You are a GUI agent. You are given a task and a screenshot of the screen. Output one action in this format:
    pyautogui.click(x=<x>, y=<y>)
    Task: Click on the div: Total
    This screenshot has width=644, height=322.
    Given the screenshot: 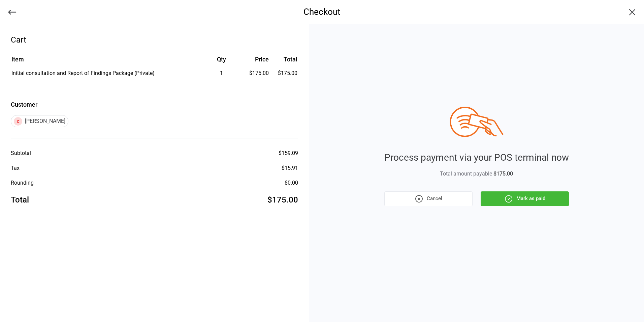 What is the action you would take?
    pyautogui.click(x=20, y=200)
    